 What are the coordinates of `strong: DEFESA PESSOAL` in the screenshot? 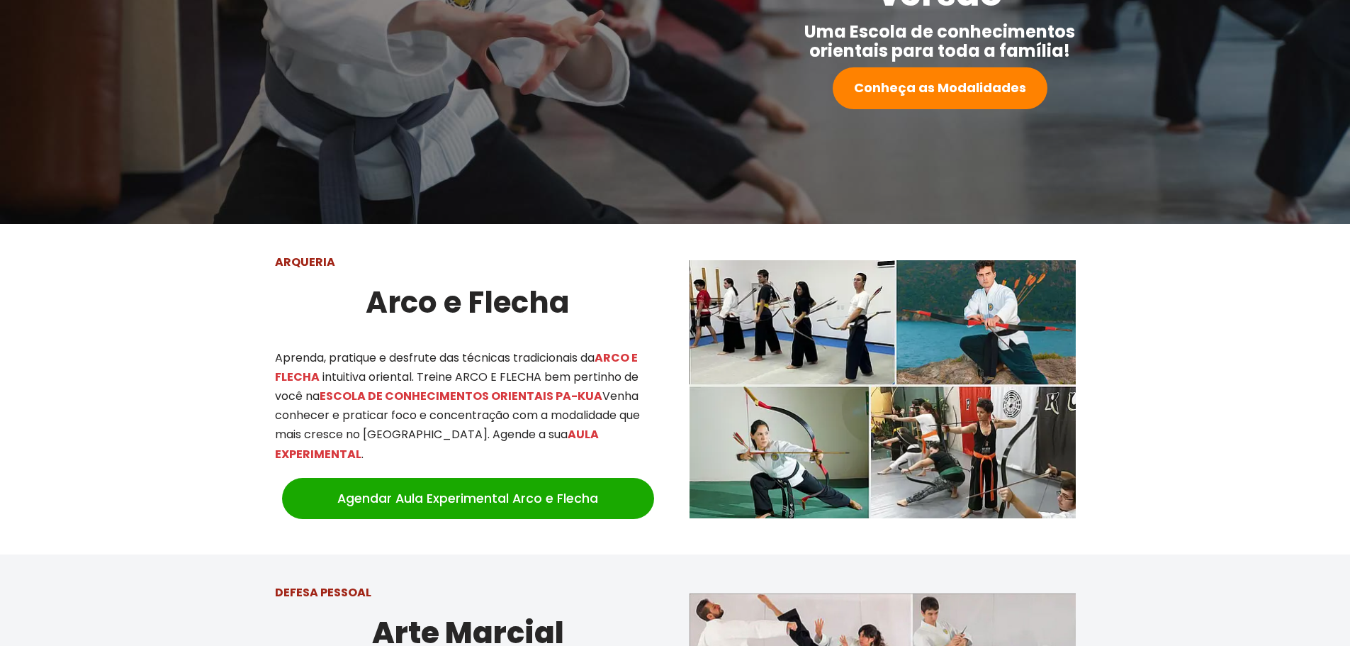 It's located at (323, 592).